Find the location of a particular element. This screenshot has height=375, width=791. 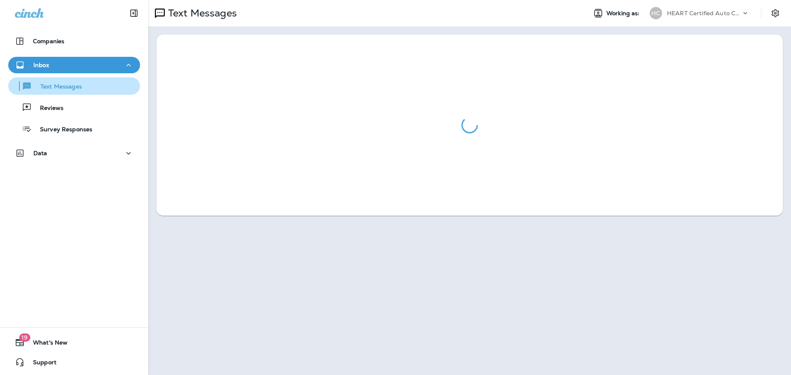

button: Inbox is located at coordinates (74, 65).